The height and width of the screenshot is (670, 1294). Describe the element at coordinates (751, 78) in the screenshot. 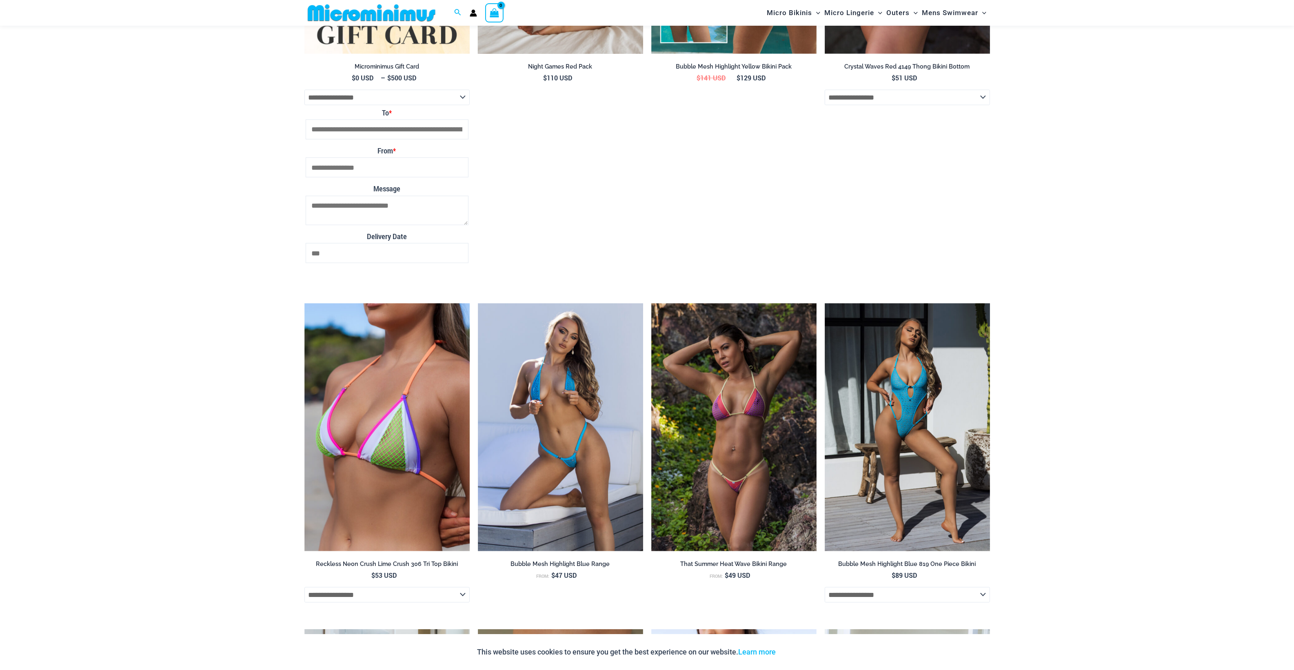

I see `bdi: 129 USD` at that location.